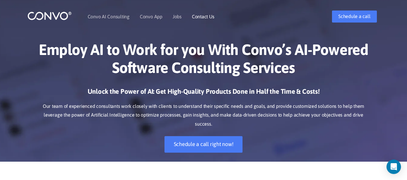 The height and width of the screenshot is (180, 407). Describe the element at coordinates (204, 116) in the screenshot. I see `p: Our team of experienced consultants work closely with clients to understand their specific needs ...` at that location.